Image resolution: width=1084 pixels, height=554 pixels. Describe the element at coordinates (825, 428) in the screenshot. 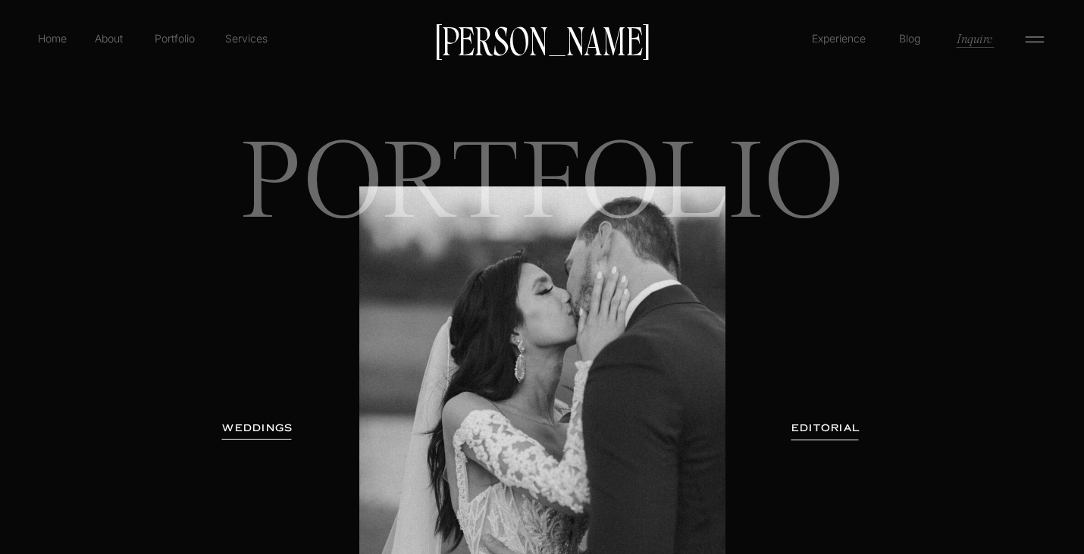

I see `h3: EDITORIAL` at that location.